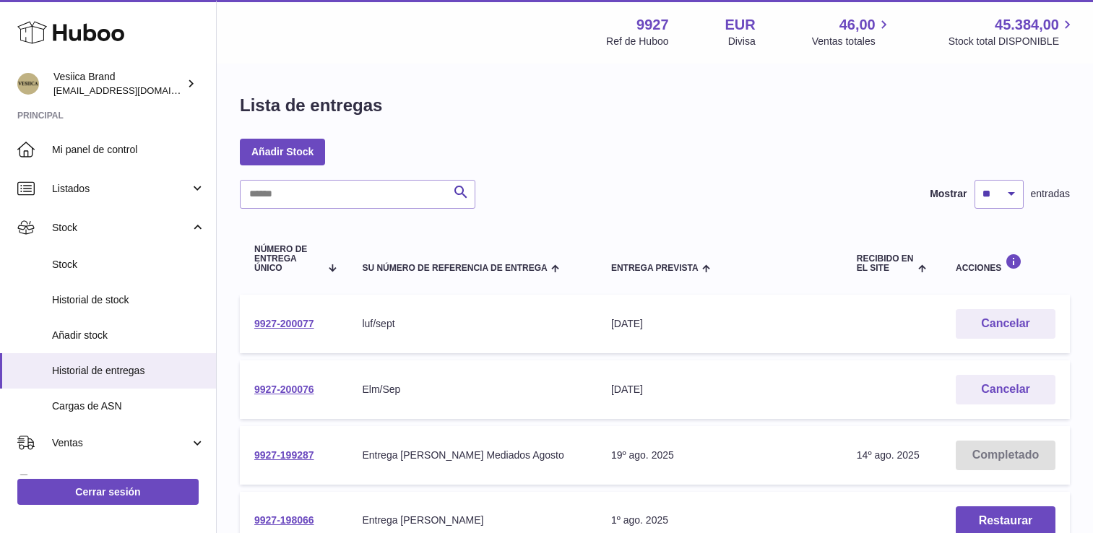  I want to click on label: Mostrar, so click(948, 194).